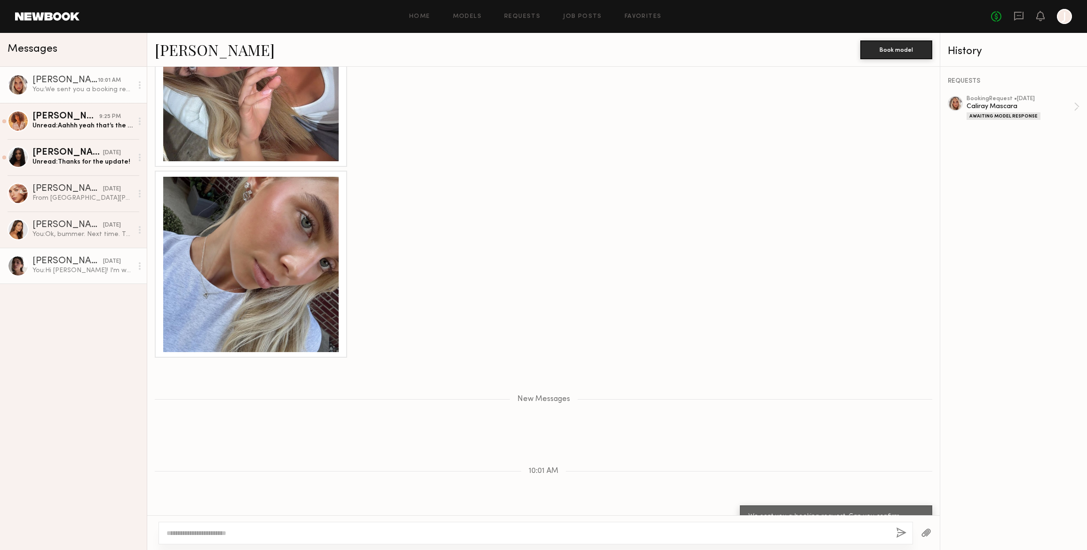 Image resolution: width=1087 pixels, height=550 pixels. Describe the element at coordinates (1014, 81) in the screenshot. I see `div: REQUESTS` at that location.